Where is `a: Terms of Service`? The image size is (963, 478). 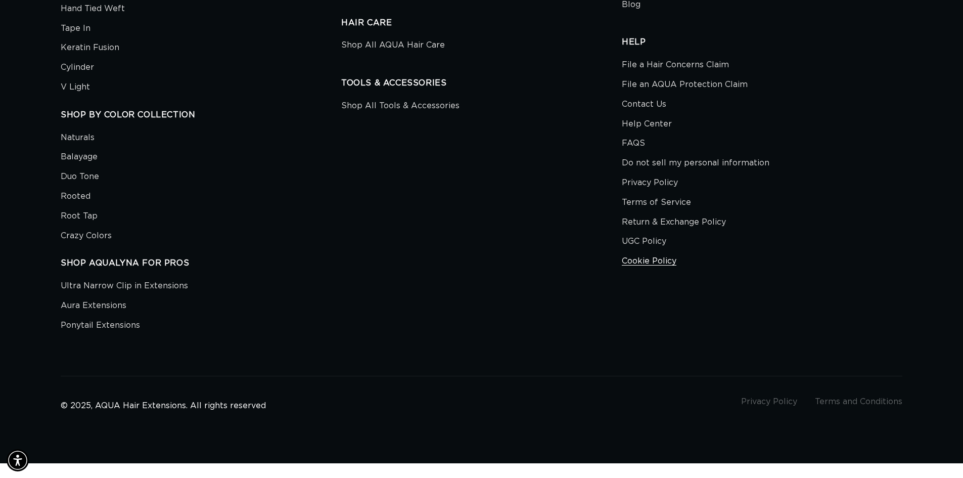
a: Terms of Service is located at coordinates (656, 202).